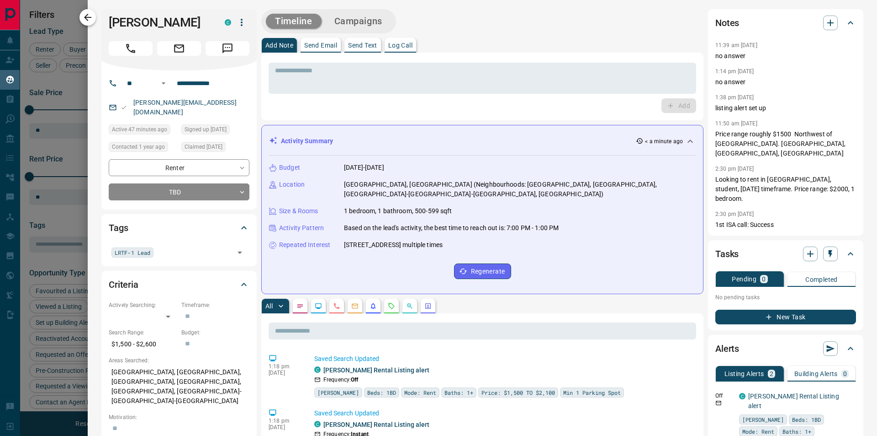  What do you see at coordinates (179, 228) in the screenshot?
I see `div: Tags` at bounding box center [179, 228].